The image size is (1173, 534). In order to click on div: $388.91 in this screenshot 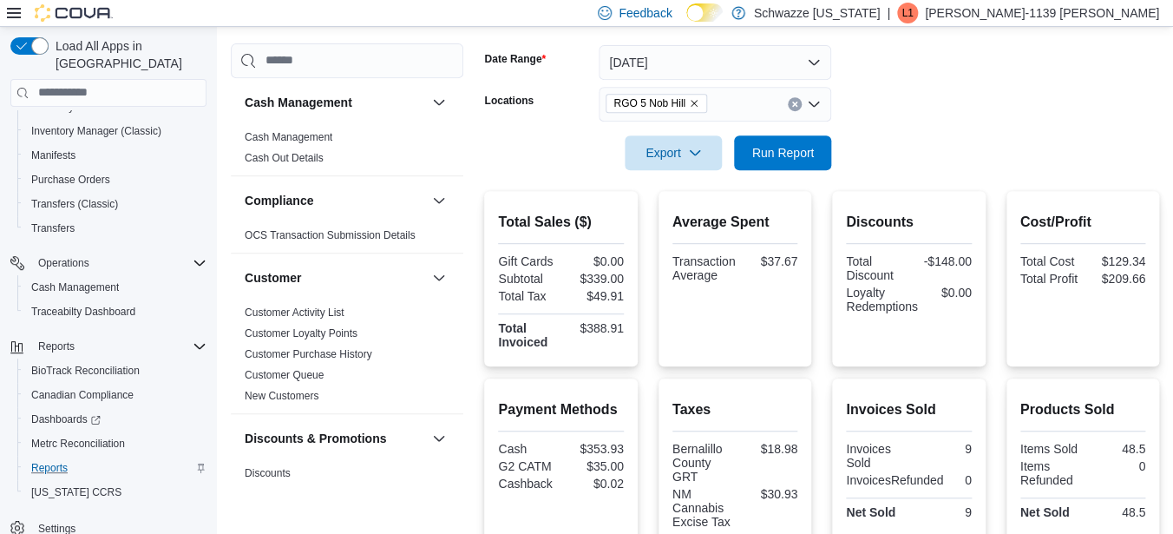, I will do `click(594, 328)`.